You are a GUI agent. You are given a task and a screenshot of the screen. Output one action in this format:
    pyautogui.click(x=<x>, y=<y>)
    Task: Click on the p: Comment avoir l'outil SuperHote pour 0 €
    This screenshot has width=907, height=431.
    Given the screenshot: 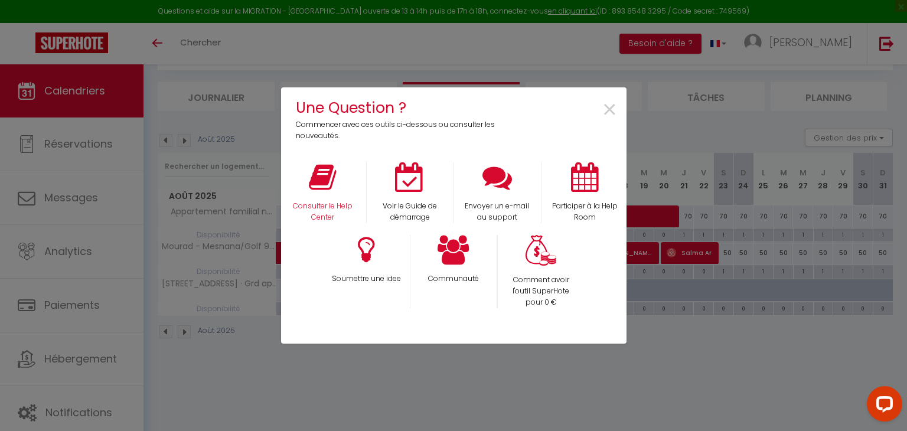 What is the action you would take?
    pyautogui.click(x=541, y=291)
    